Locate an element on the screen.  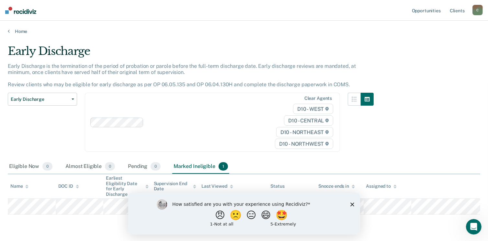
button: 4 is located at coordinates (138, 22).